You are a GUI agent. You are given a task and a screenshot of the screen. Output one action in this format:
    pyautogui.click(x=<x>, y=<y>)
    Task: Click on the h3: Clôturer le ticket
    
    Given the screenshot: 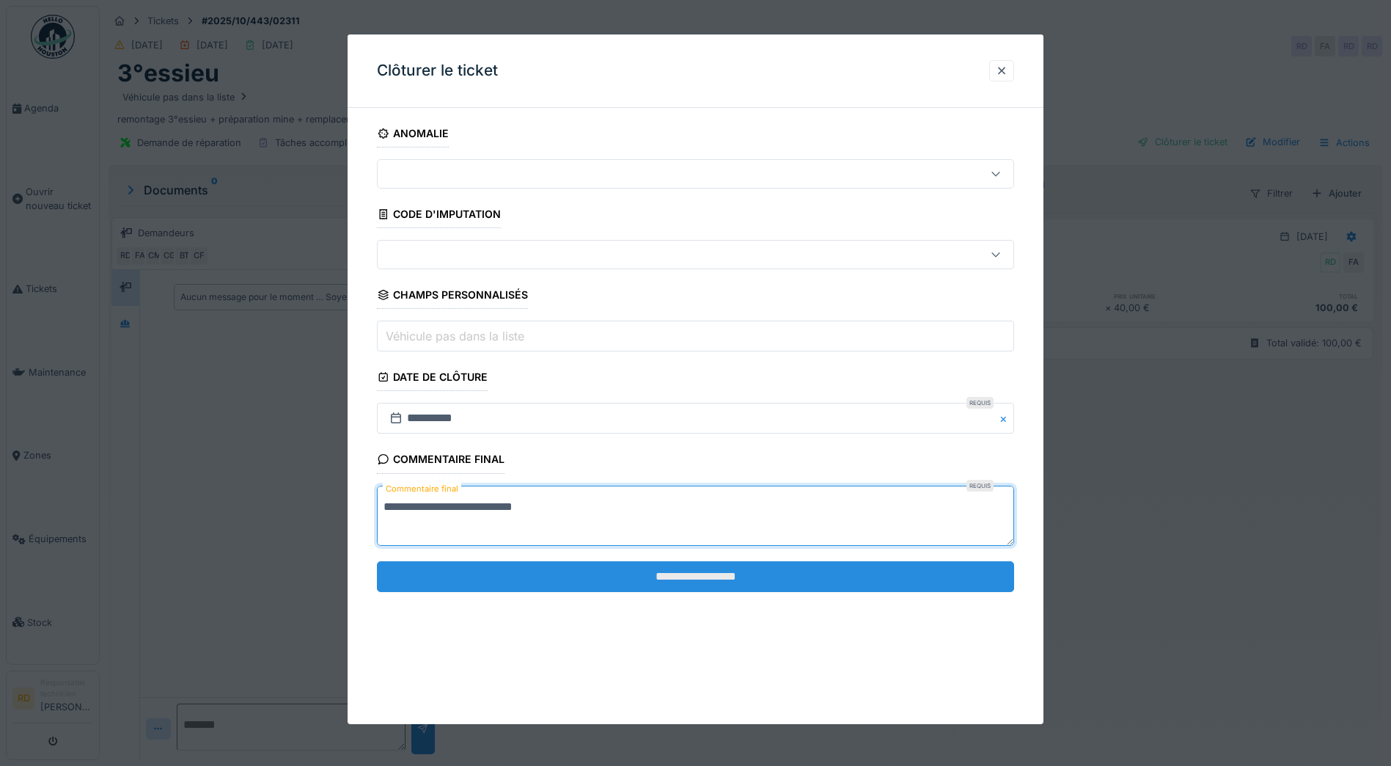 What is the action you would take?
    pyautogui.click(x=437, y=70)
    